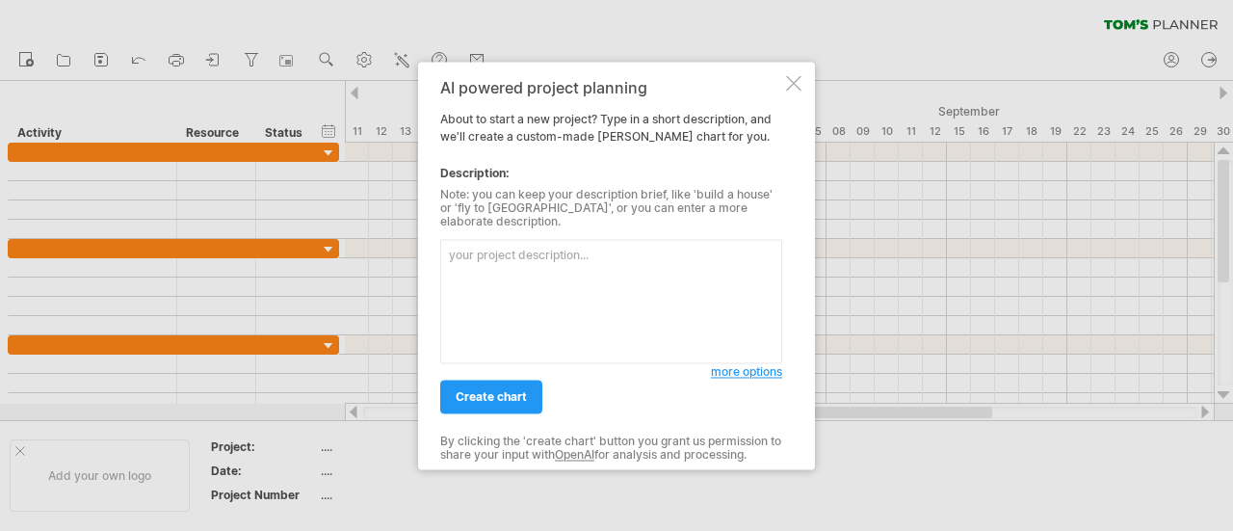 The height and width of the screenshot is (531, 1233). I want to click on a: more options, so click(747, 372).